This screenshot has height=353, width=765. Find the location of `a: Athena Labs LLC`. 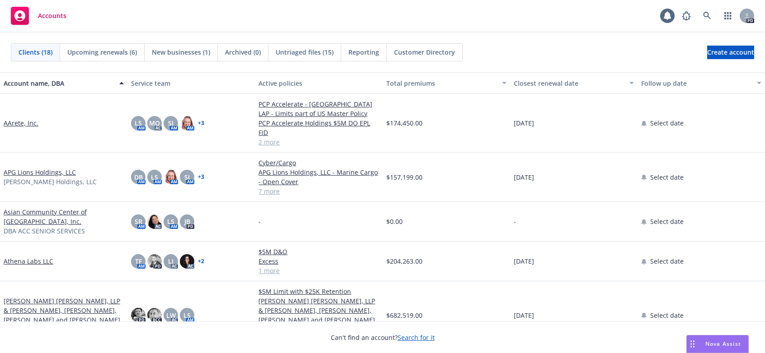

a: Athena Labs LLC is located at coordinates (28, 261).